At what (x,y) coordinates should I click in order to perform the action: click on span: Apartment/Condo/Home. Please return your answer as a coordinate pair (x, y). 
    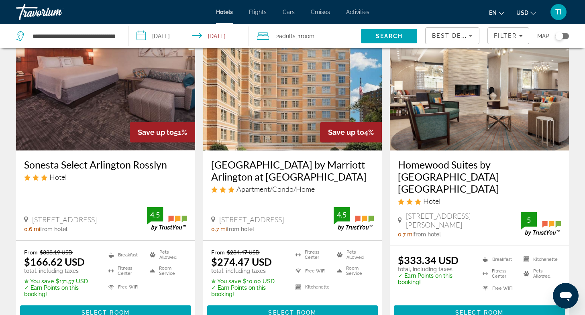
    Looking at the image, I should click on (275, 189).